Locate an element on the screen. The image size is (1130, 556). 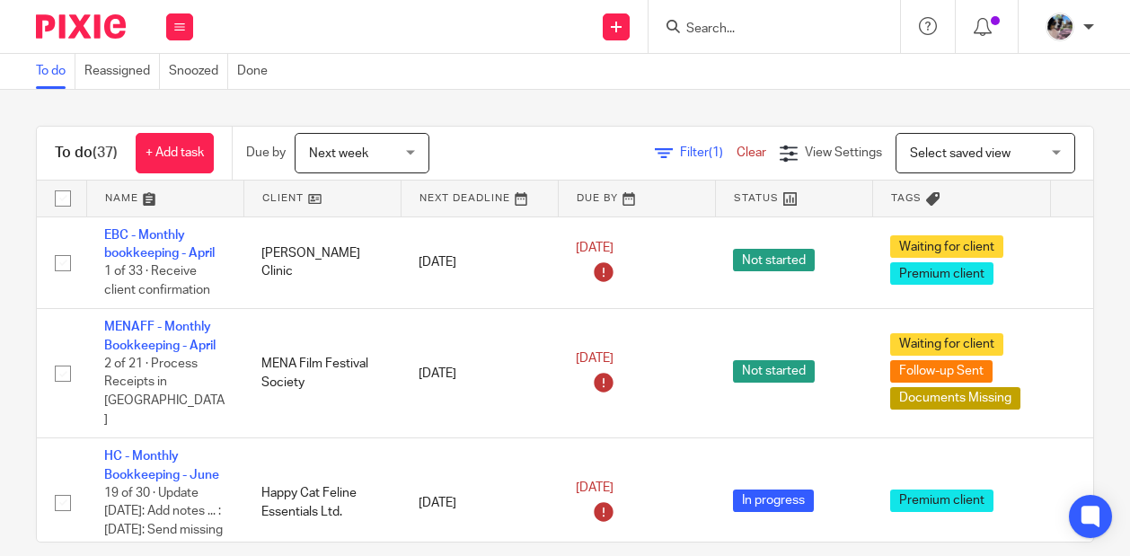
span: (1) is located at coordinates (716, 153).